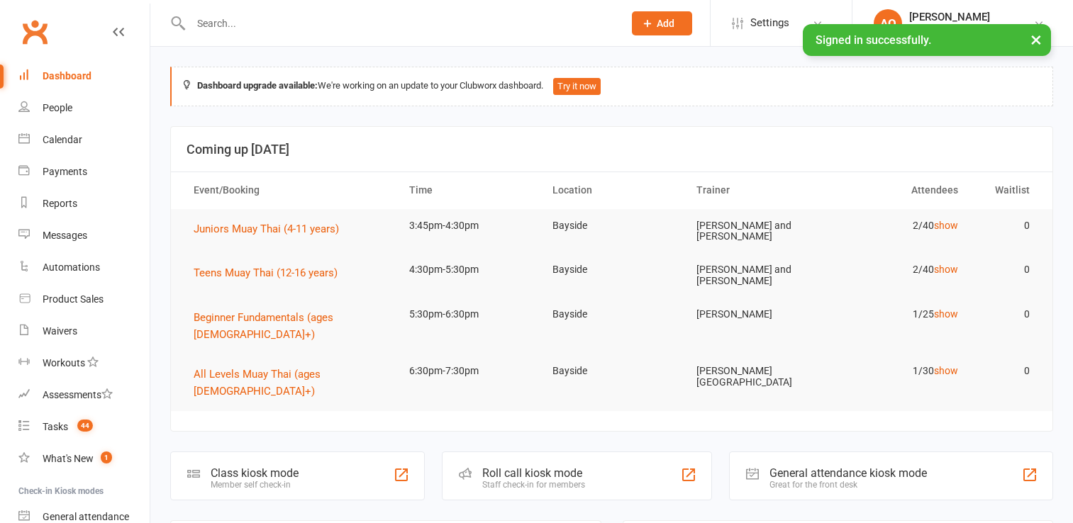  What do you see at coordinates (769, 23) in the screenshot?
I see `span: Settings` at bounding box center [769, 23].